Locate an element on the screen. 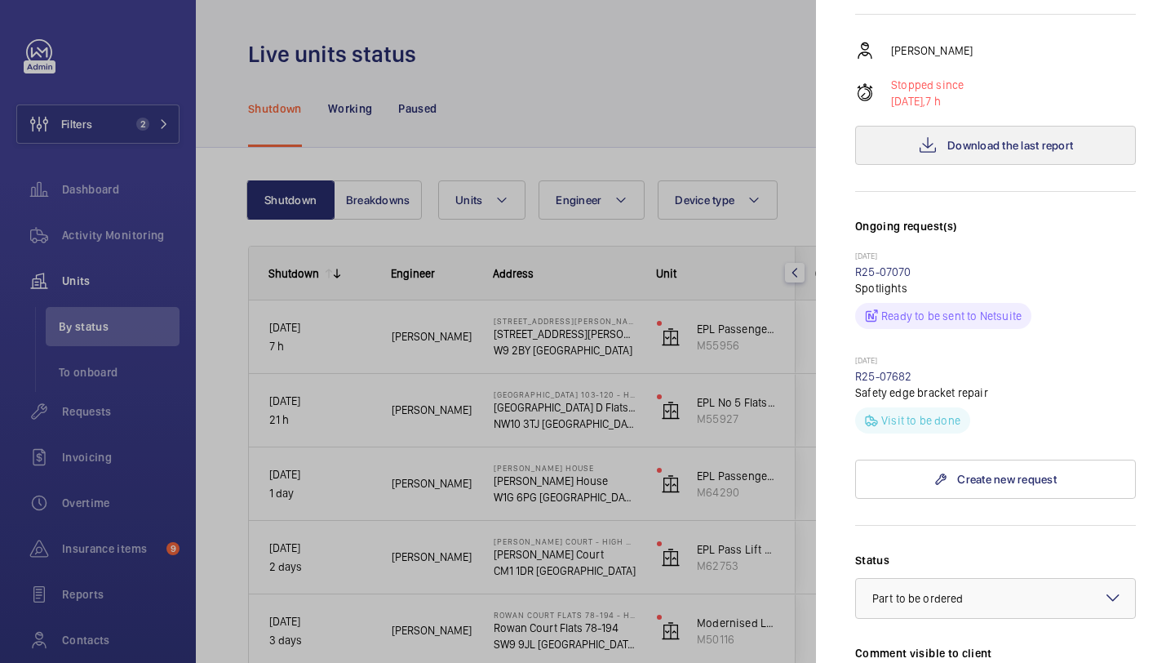 The height and width of the screenshot is (663, 1175). label: Status is located at coordinates (996, 560).